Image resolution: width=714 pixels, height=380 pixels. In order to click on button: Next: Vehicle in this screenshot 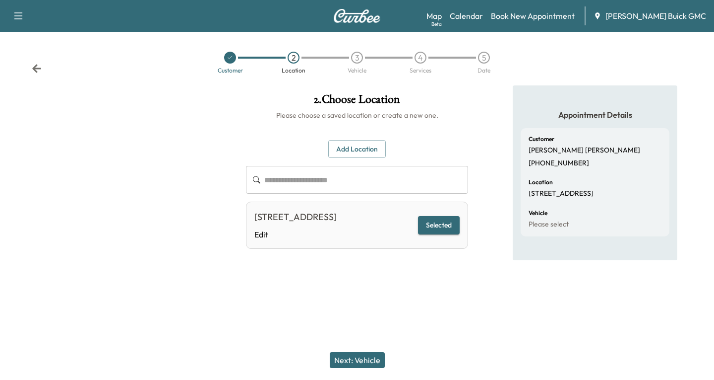, I will do `click(357, 360)`.